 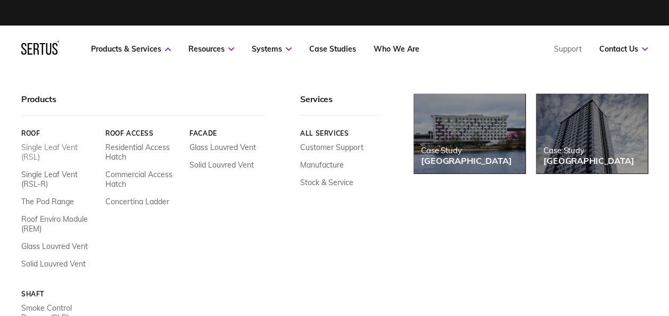 What do you see at coordinates (322, 165) in the screenshot?
I see `a: Manufacture` at bounding box center [322, 165].